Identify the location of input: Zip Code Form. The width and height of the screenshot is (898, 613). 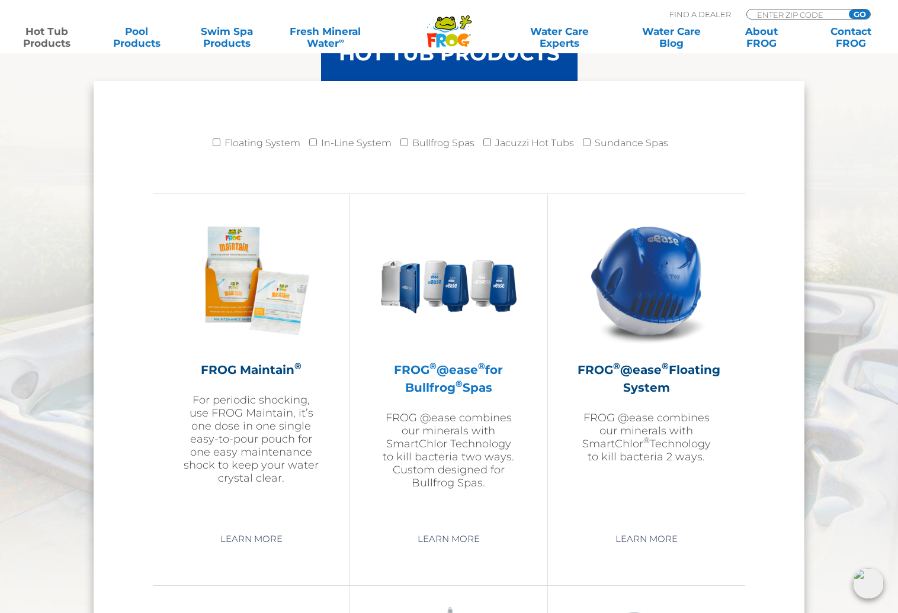
(795, 14).